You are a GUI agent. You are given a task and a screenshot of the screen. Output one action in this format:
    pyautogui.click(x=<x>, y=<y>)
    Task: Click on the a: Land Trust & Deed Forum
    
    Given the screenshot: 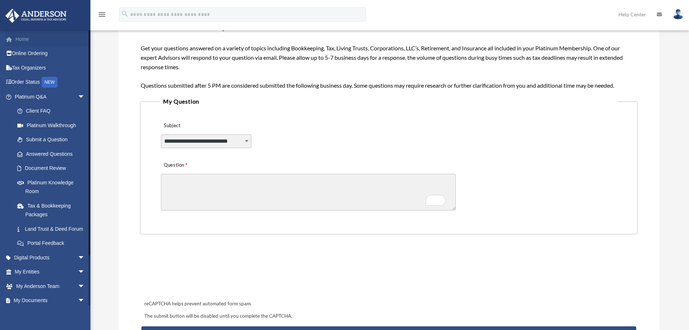 What is the action you would take?
    pyautogui.click(x=53, y=229)
    